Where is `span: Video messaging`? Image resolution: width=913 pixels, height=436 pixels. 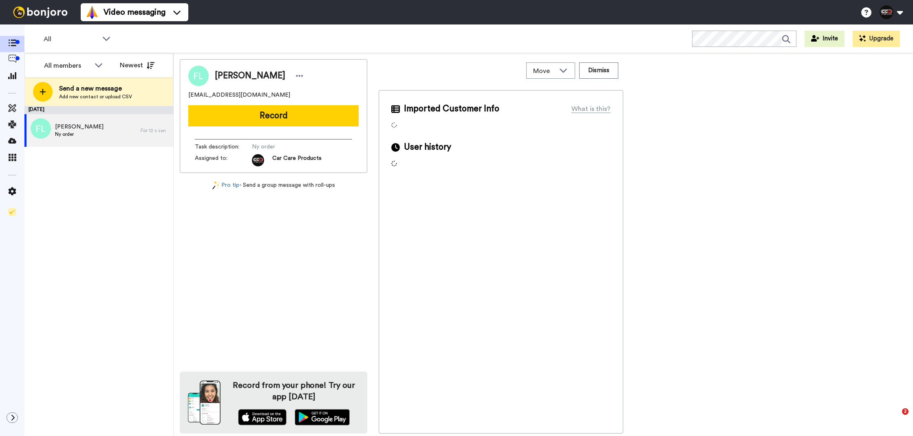 span: Video messaging is located at coordinates (135, 12).